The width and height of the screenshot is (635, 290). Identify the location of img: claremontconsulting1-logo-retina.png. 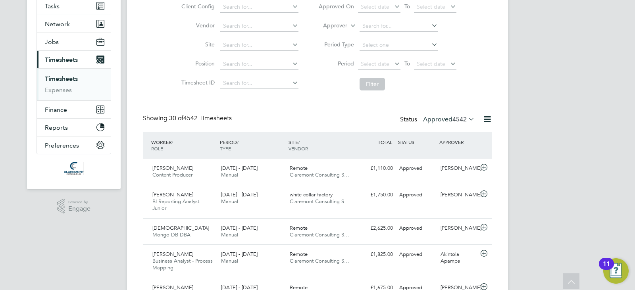
(73, 169).